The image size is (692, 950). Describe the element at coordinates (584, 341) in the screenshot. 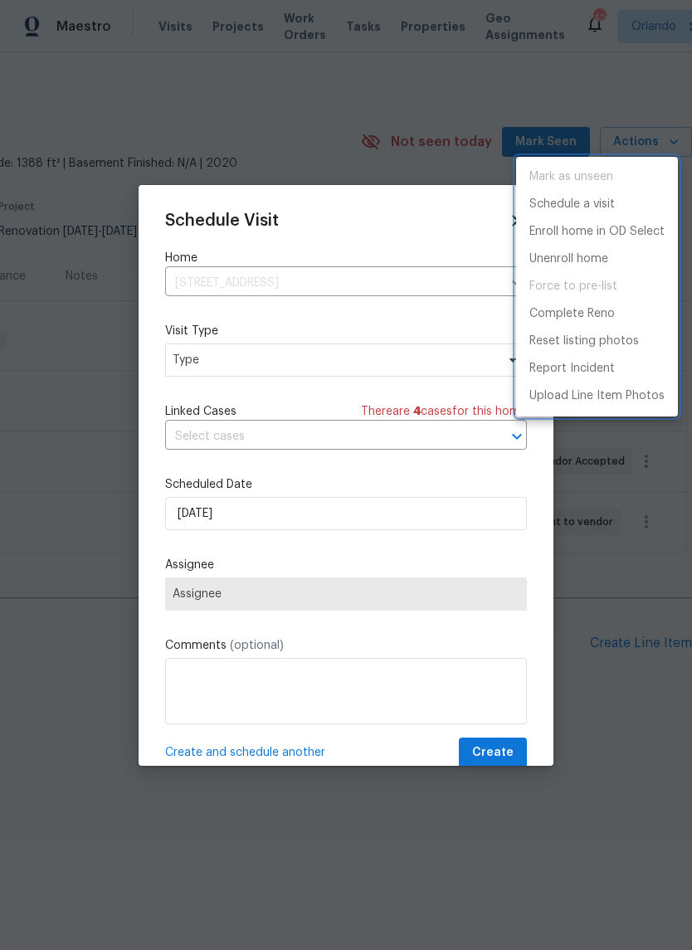

I see `p: Reset listing photos` at that location.